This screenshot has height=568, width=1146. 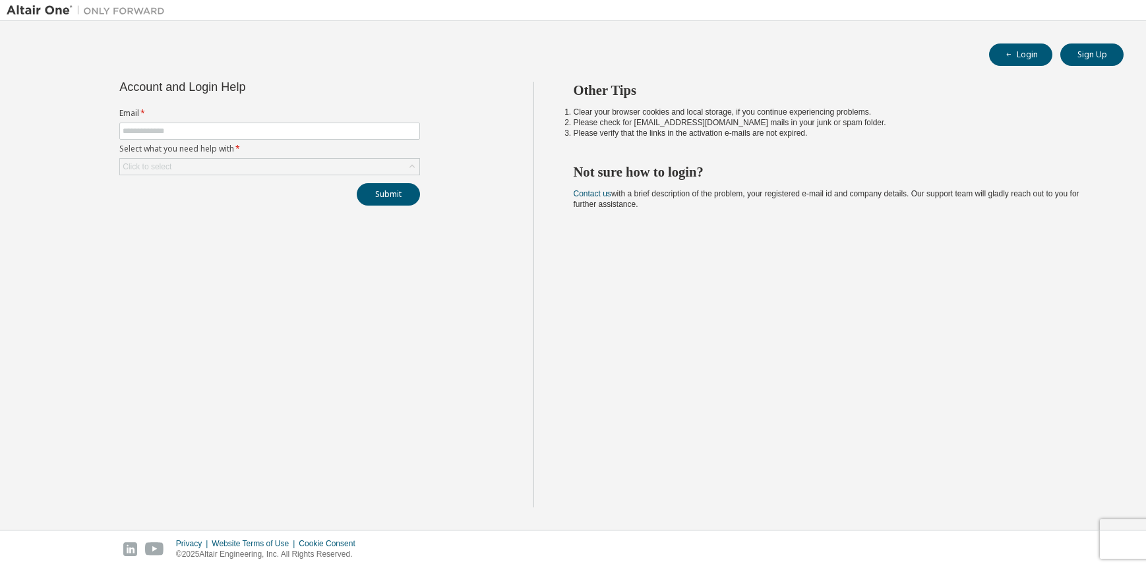 What do you see at coordinates (388, 195) in the screenshot?
I see `button: Submit` at bounding box center [388, 195].